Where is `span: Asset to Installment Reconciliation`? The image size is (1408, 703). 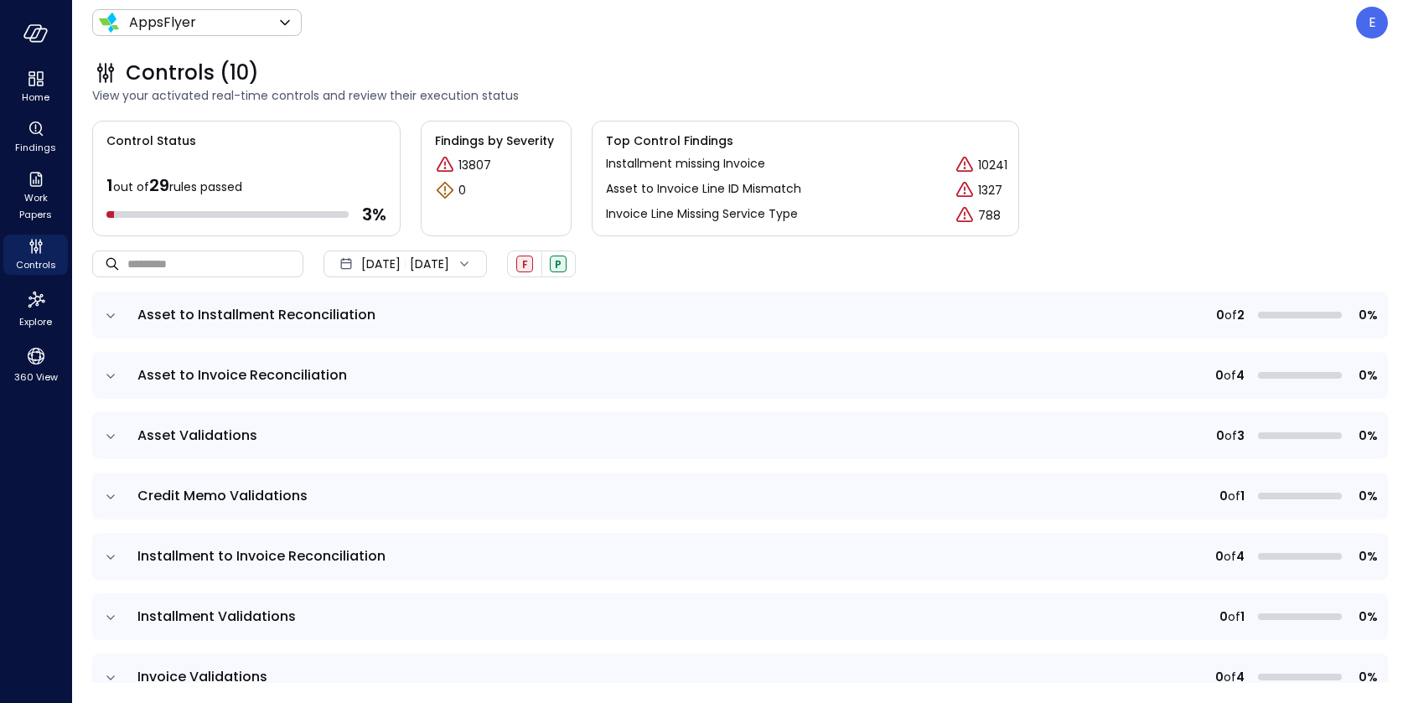 span: Asset to Installment Reconciliation is located at coordinates (256, 314).